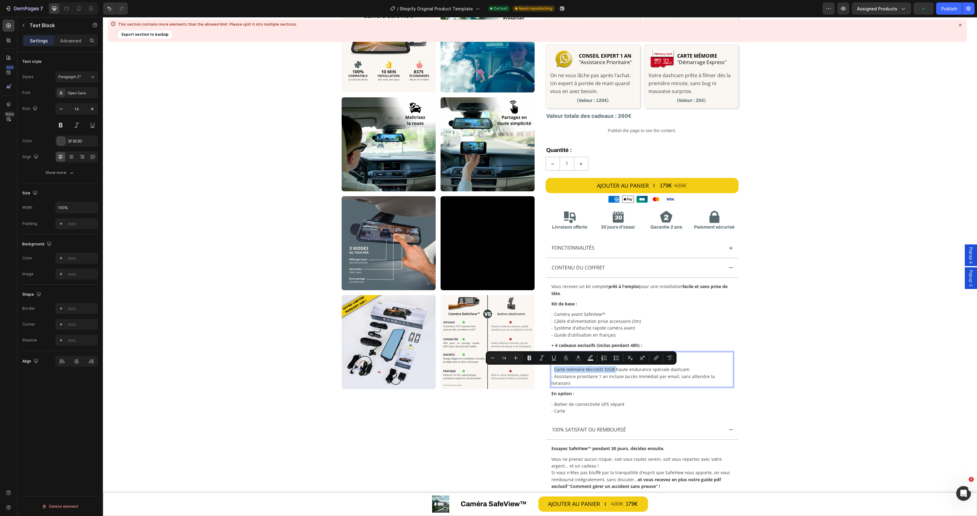 This screenshot has width=977, height=516. Describe the element at coordinates (868, 261) in the screenshot. I see `span: Popup 5` at that location.